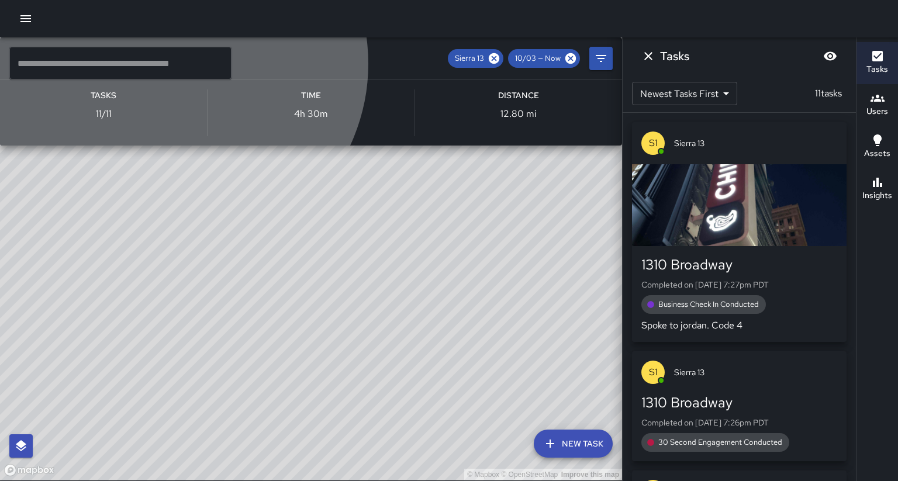  What do you see at coordinates (544, 58) in the screenshot?
I see `div: 10/03 — Now` at bounding box center [544, 58].